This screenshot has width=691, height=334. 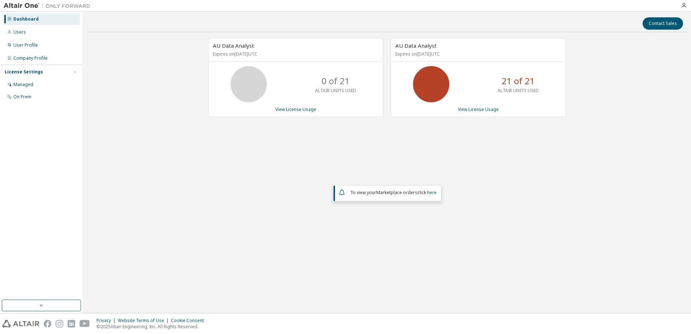 What do you see at coordinates (432, 192) in the screenshot?
I see `a: here` at bounding box center [432, 192].